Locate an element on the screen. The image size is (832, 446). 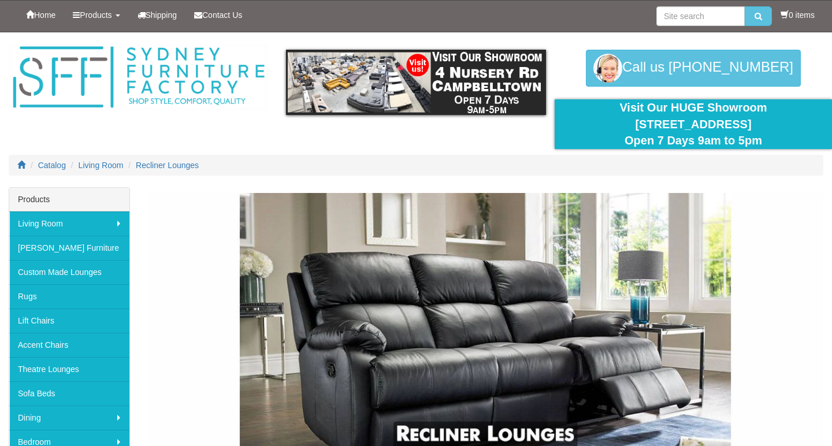
a: Theatre Lounges is located at coordinates (69, 369).